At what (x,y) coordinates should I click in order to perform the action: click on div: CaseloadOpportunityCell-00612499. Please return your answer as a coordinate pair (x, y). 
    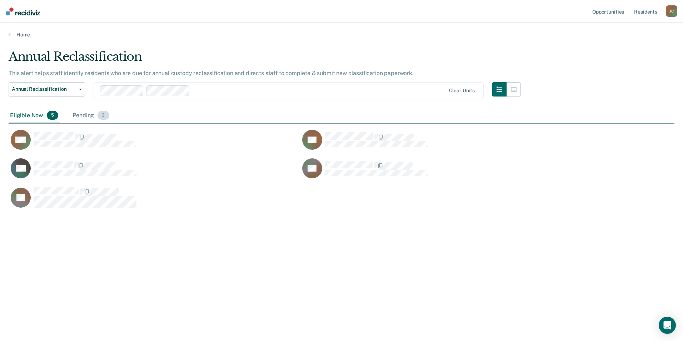
    Looking at the image, I should click on (446, 144).